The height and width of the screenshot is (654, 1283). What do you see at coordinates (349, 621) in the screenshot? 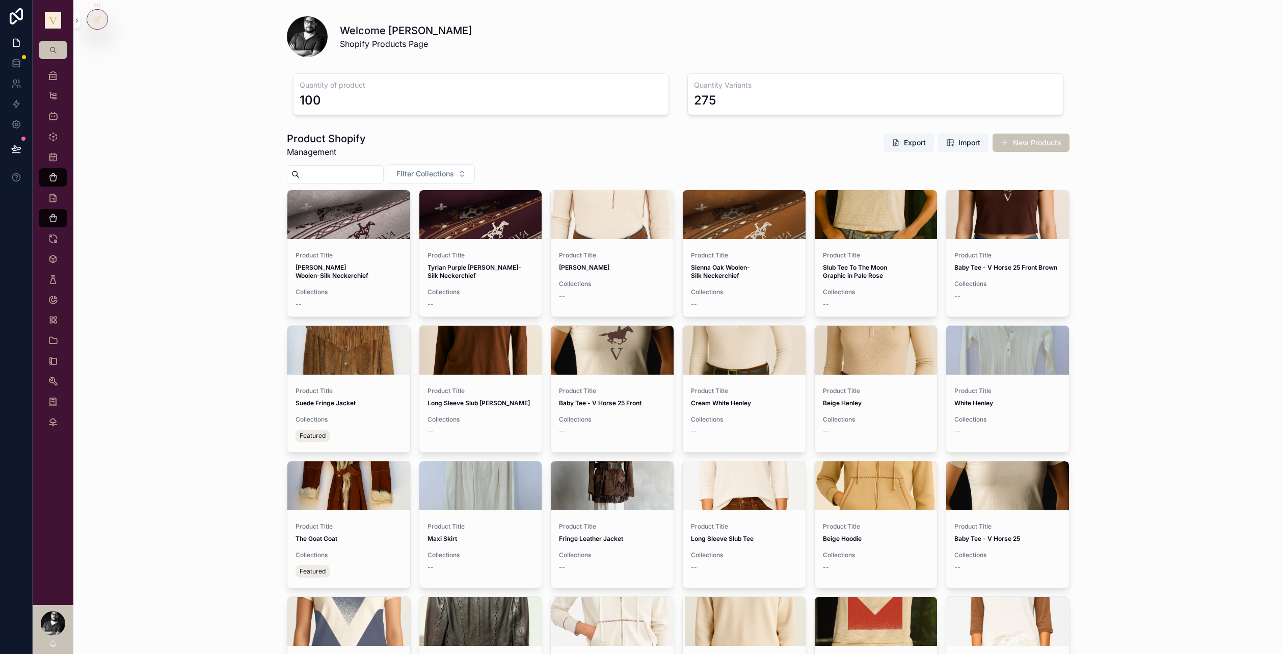
I see `div: Stars_blue.png` at bounding box center [349, 621].